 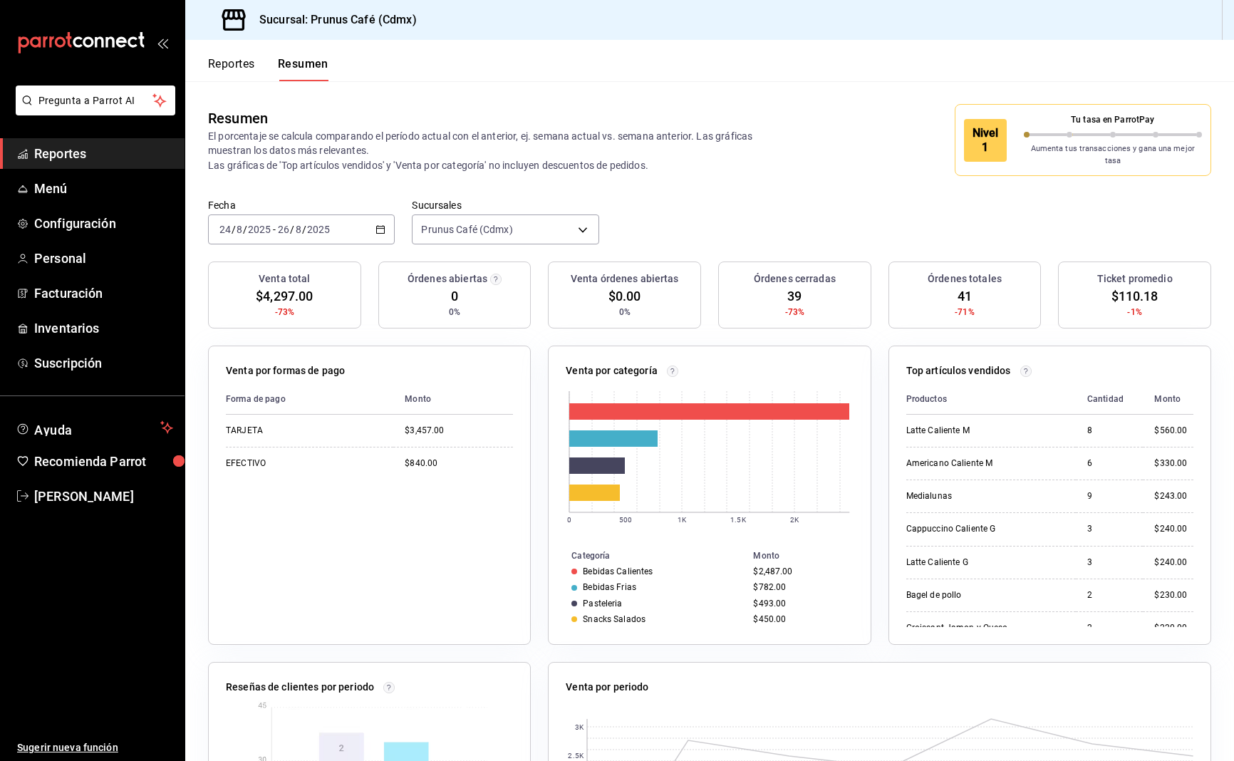 I want to click on p: Venta por formas de pago, so click(x=285, y=370).